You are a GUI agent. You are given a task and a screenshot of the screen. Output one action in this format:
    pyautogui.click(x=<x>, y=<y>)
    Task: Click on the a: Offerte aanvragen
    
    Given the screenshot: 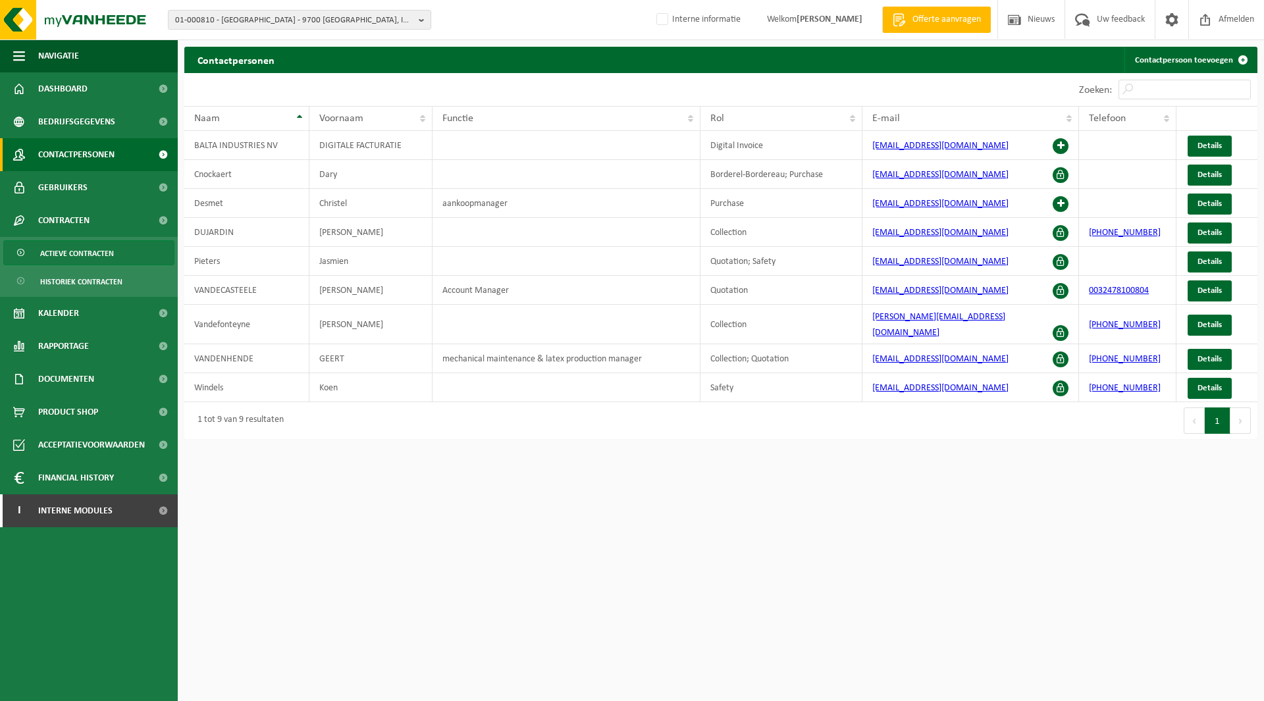 What is the action you would take?
    pyautogui.click(x=936, y=20)
    